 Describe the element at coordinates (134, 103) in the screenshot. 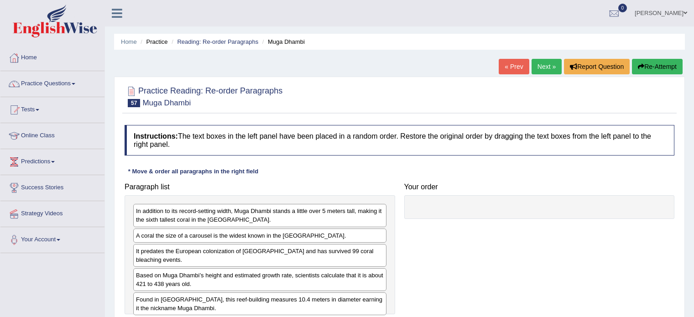

I see `span: 57` at that location.